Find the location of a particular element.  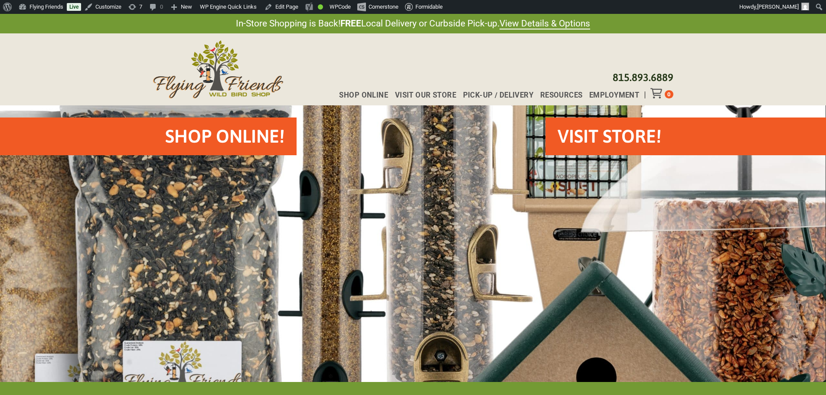

span: Visit Our Store is located at coordinates (425, 95).